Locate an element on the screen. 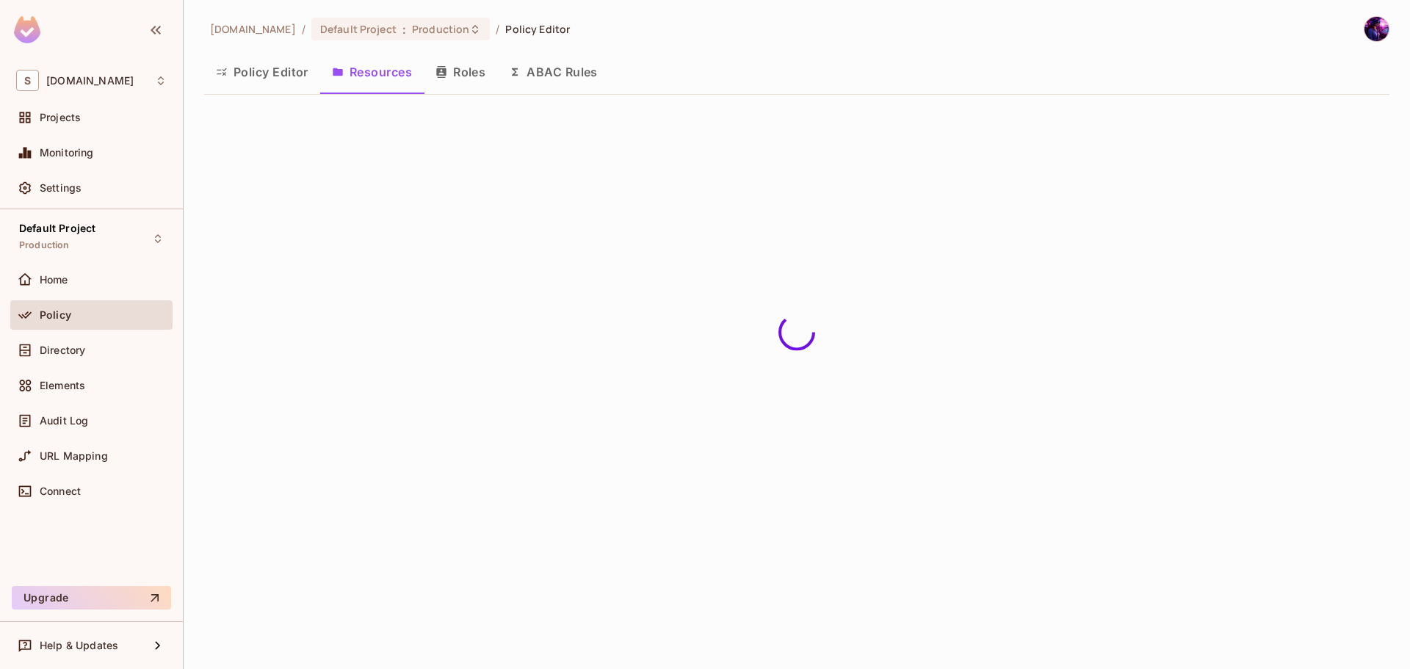 The height and width of the screenshot is (669, 1410). img: Sơn Trần Văn is located at coordinates (1376, 29).